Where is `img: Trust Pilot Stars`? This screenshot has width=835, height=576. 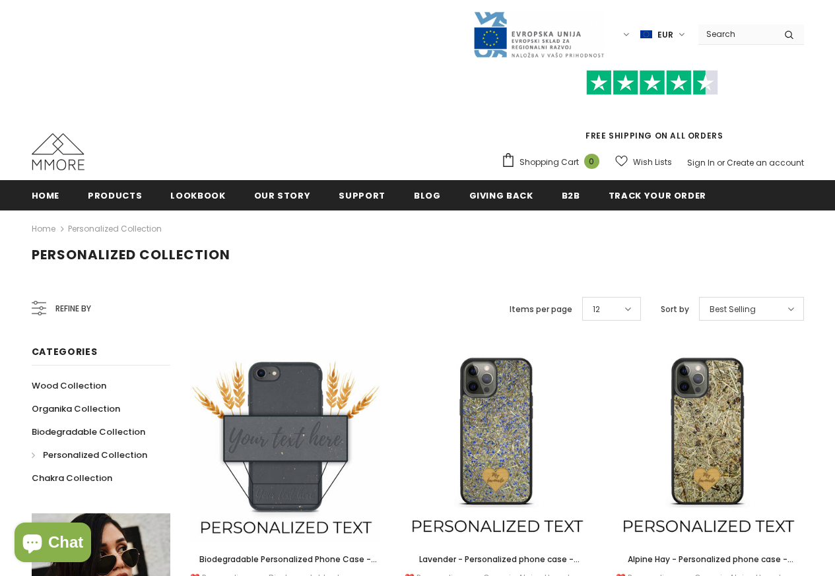
img: Trust Pilot Stars is located at coordinates (652, 82).